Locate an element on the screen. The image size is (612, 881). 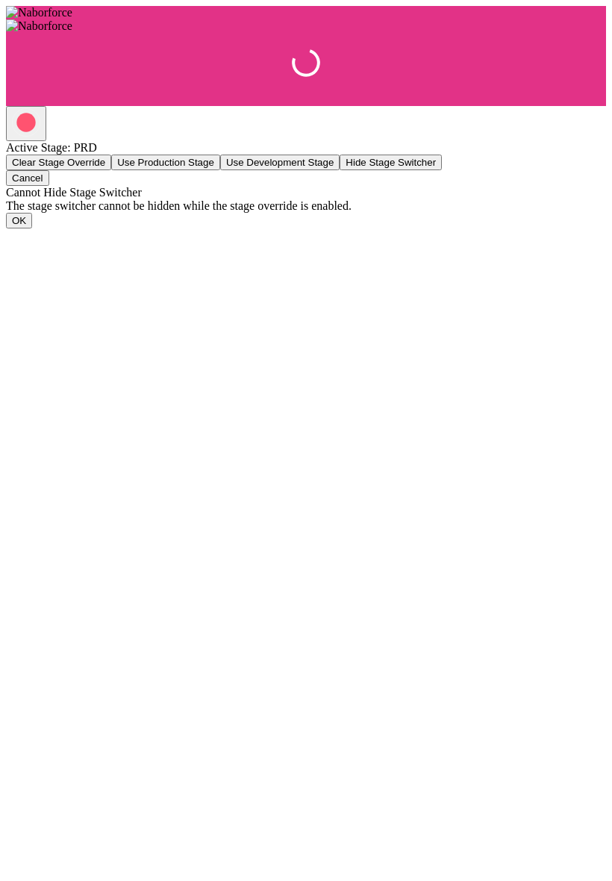
div: Cannot Hide Stage Switcher is located at coordinates (306, 193).